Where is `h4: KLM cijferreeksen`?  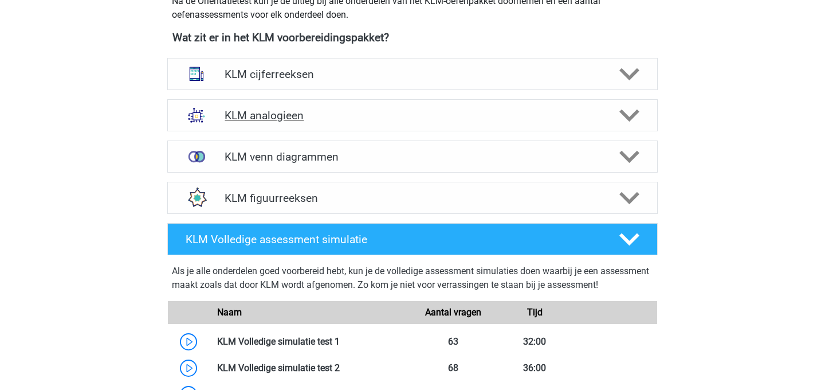
h4: KLM cijferreeksen is located at coordinates (412, 74).